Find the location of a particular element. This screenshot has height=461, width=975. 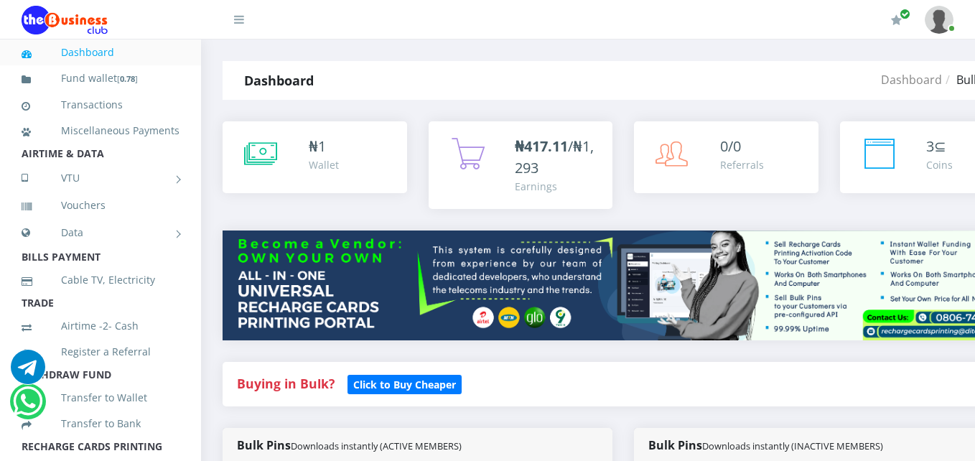

a: ₦1 Wallet is located at coordinates (314, 157).